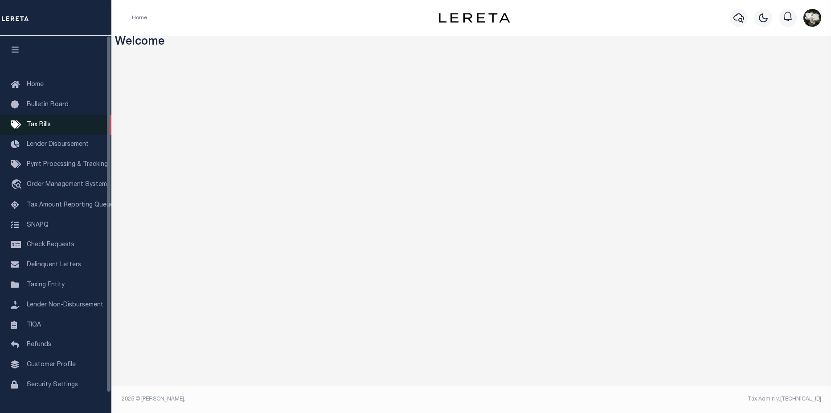  Describe the element at coordinates (70, 205) in the screenshot. I see `span: Tax Amount Reporting Queue` at that location.